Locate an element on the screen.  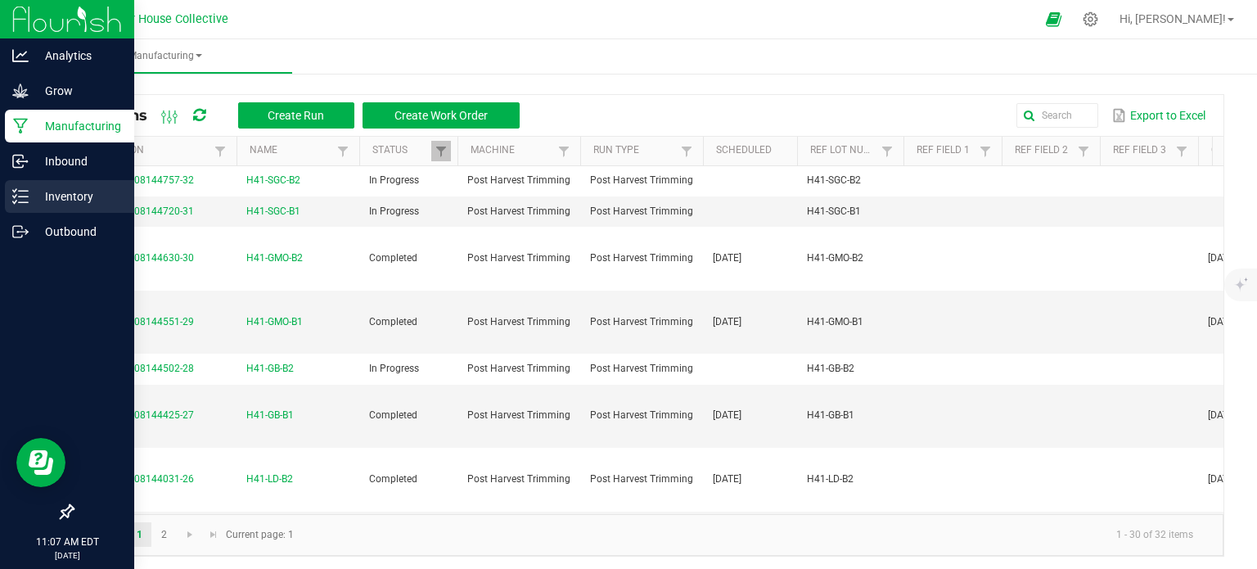
a: MachineSortable is located at coordinates (511, 151).